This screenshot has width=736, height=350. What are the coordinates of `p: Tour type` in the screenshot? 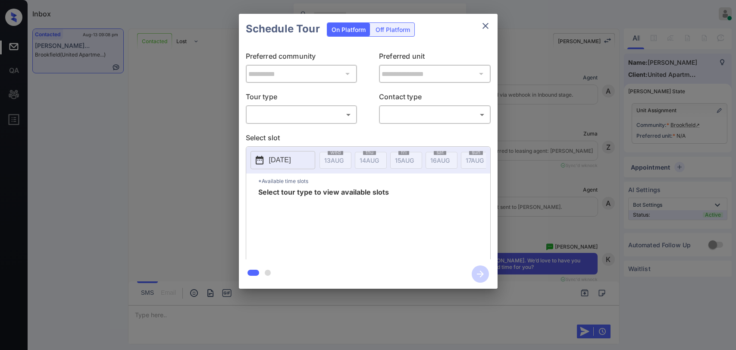 It's located at (301, 98).